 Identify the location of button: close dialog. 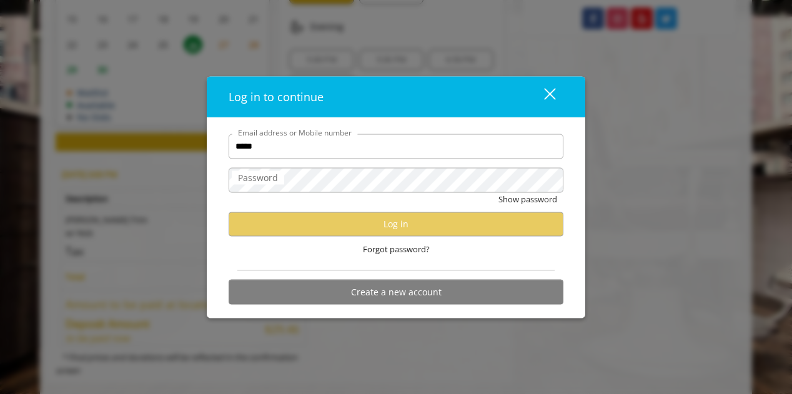
(542, 96).